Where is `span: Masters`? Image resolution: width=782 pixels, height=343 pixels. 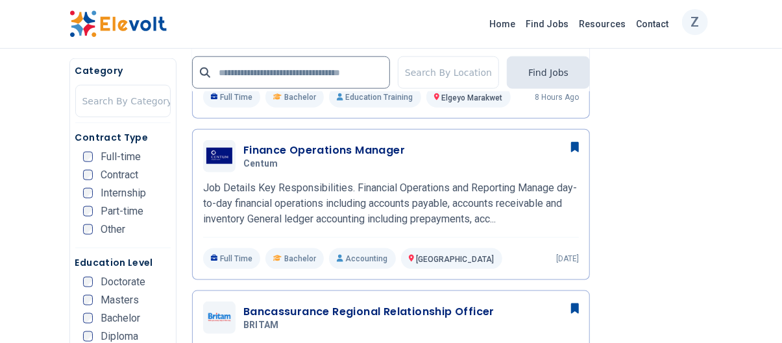
span: Masters is located at coordinates (119, 300).